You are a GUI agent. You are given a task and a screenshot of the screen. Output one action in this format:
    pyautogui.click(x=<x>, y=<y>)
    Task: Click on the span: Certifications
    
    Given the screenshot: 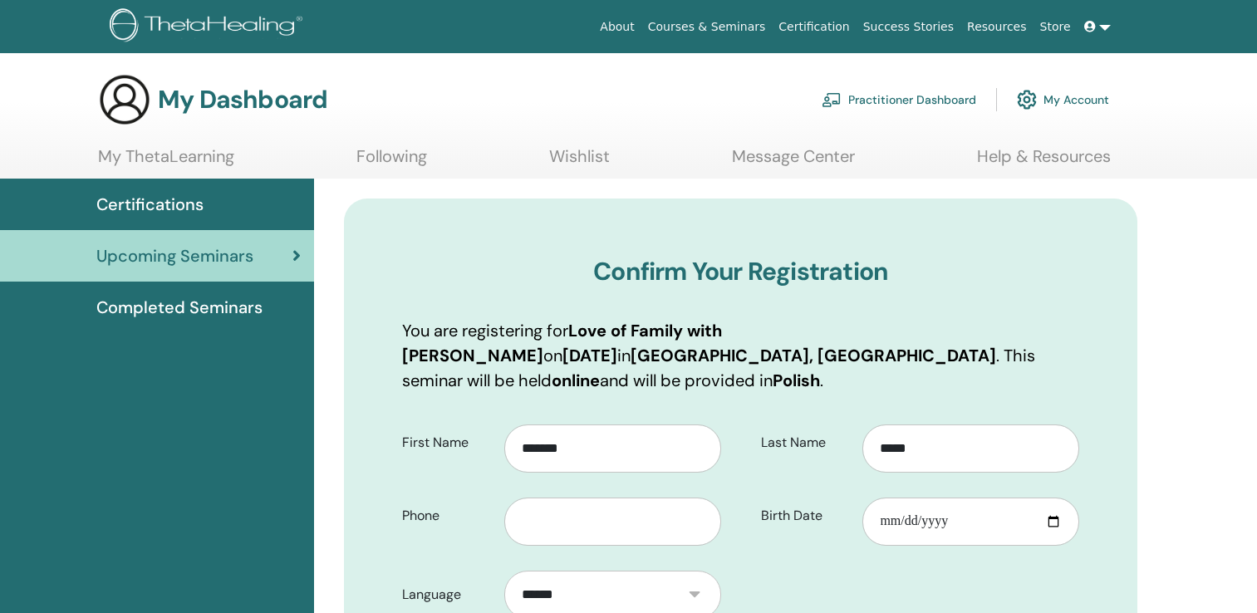 What is the action you would take?
    pyautogui.click(x=149, y=204)
    